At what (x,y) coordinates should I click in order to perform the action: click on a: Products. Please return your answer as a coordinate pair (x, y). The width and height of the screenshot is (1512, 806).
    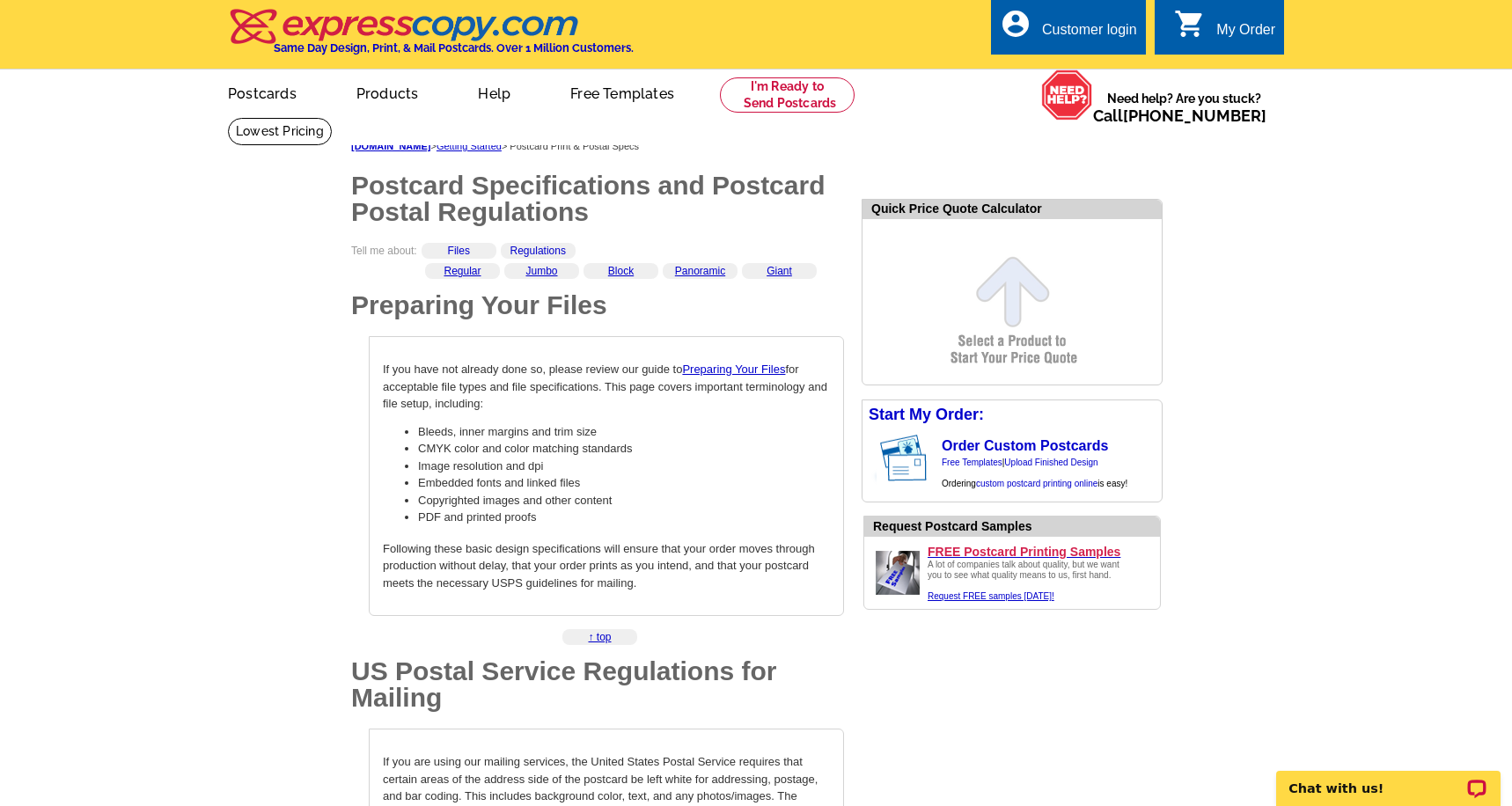
    Looking at the image, I should click on (387, 92).